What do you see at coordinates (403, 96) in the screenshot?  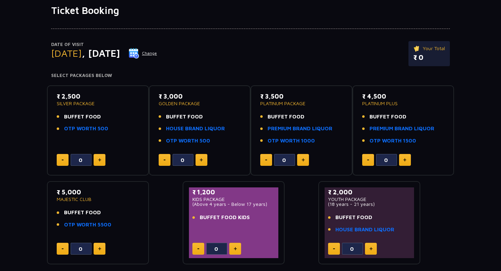 I see `p: ₹ 4,500` at bounding box center [403, 96].